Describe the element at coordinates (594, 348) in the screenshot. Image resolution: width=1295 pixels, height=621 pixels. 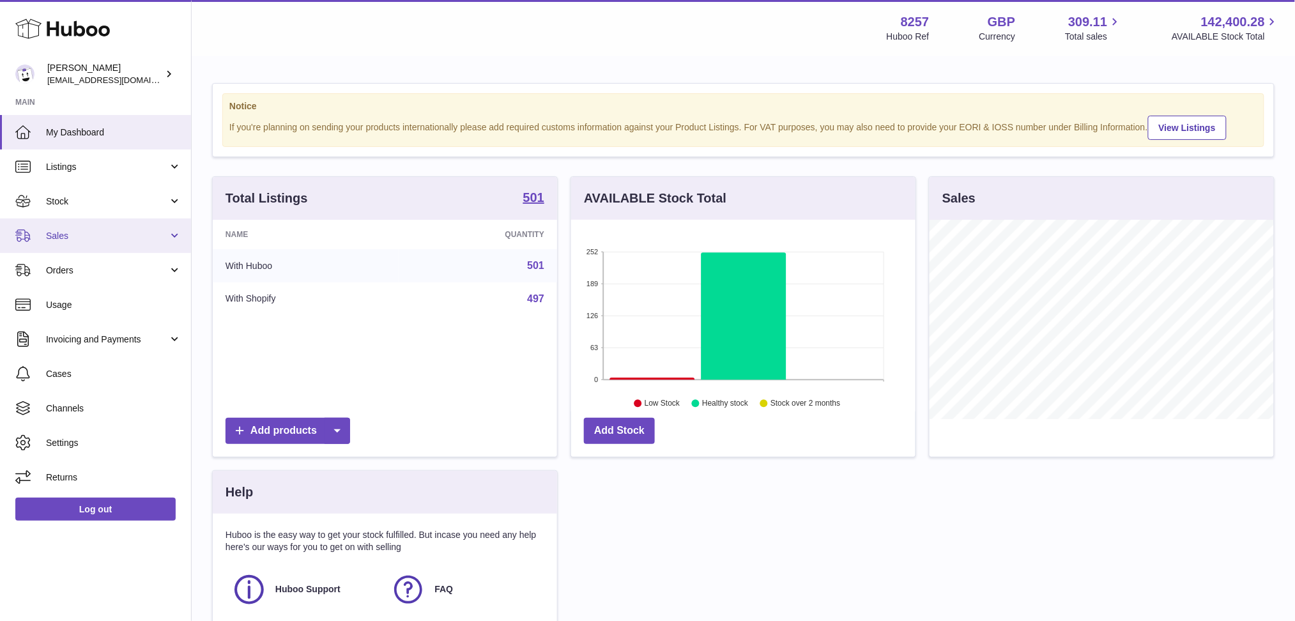
I see `text: 63` at that location.